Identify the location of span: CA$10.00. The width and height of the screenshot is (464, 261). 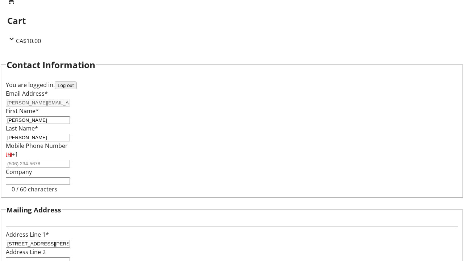
(28, 41).